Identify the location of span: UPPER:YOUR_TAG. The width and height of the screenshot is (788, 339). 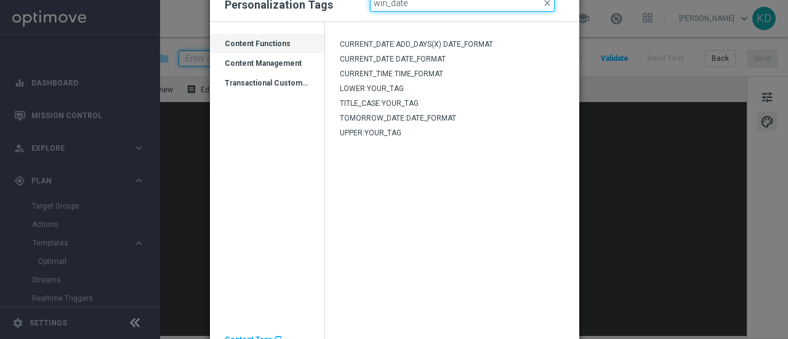
(371, 133).